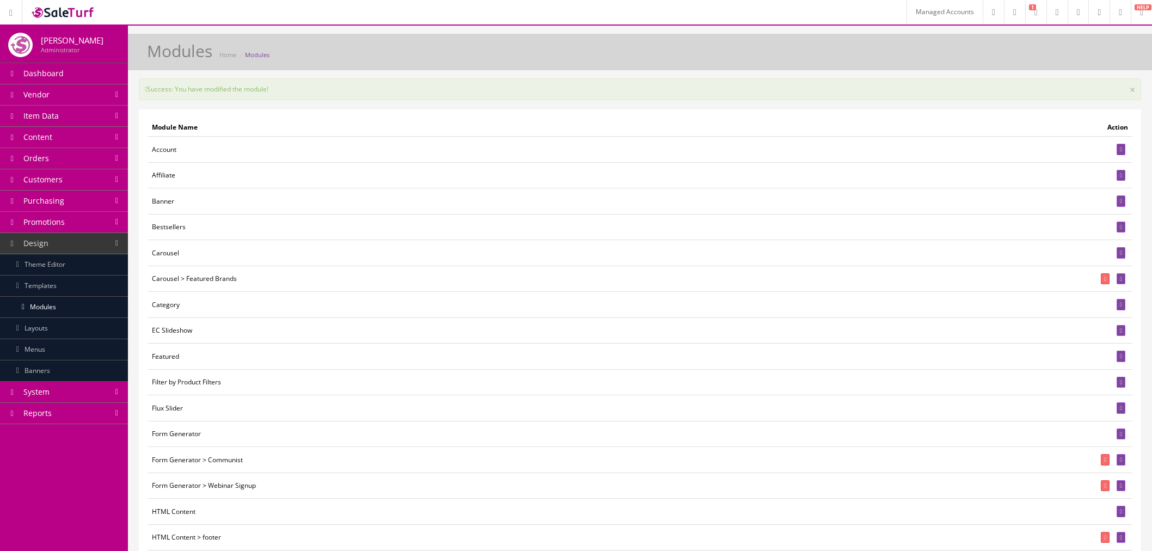  What do you see at coordinates (532, 227) in the screenshot?
I see `td: Bestsellers` at bounding box center [532, 227].